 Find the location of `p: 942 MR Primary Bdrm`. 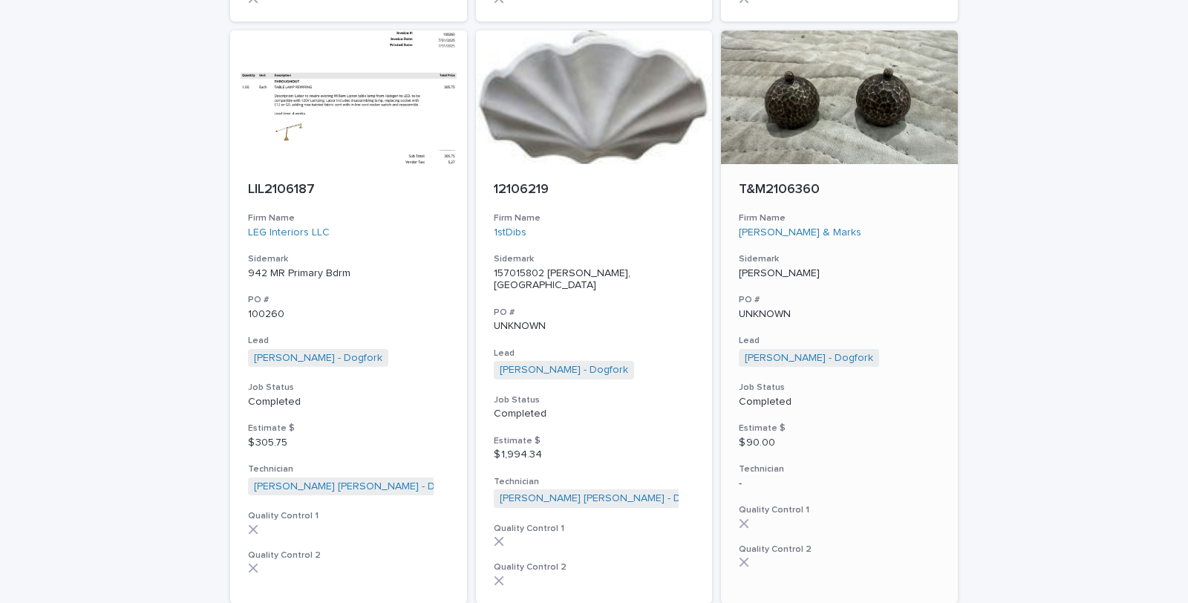

p: 942 MR Primary Bdrm is located at coordinates (348, 273).